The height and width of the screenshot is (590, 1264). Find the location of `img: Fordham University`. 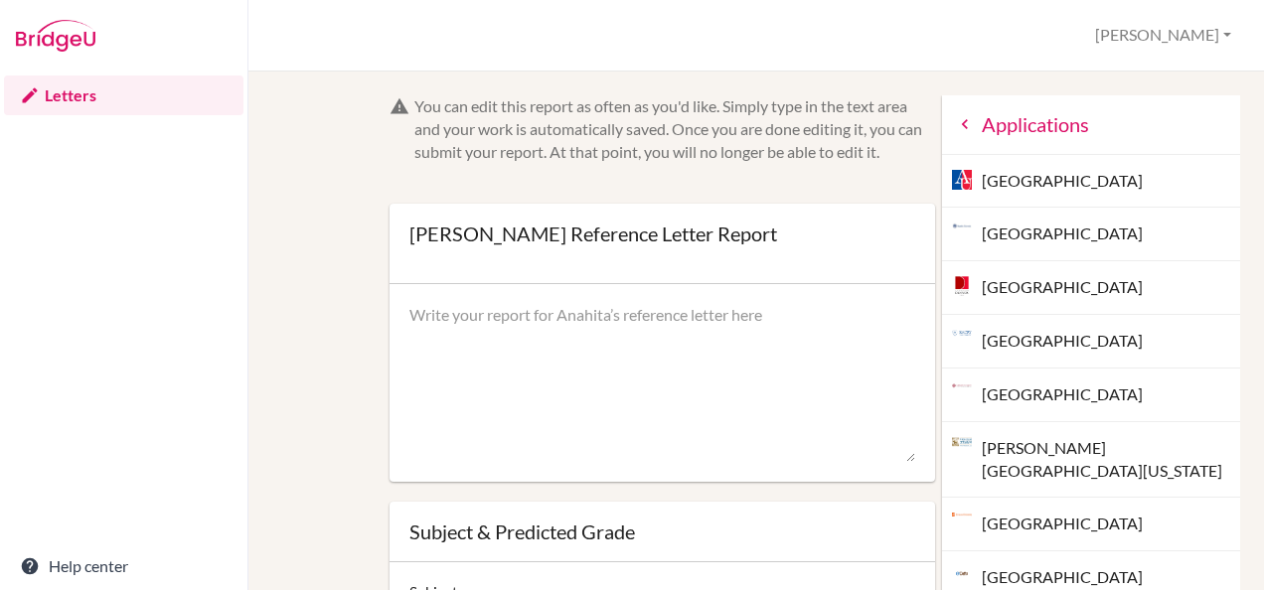

img: Fordham University is located at coordinates (962, 385).